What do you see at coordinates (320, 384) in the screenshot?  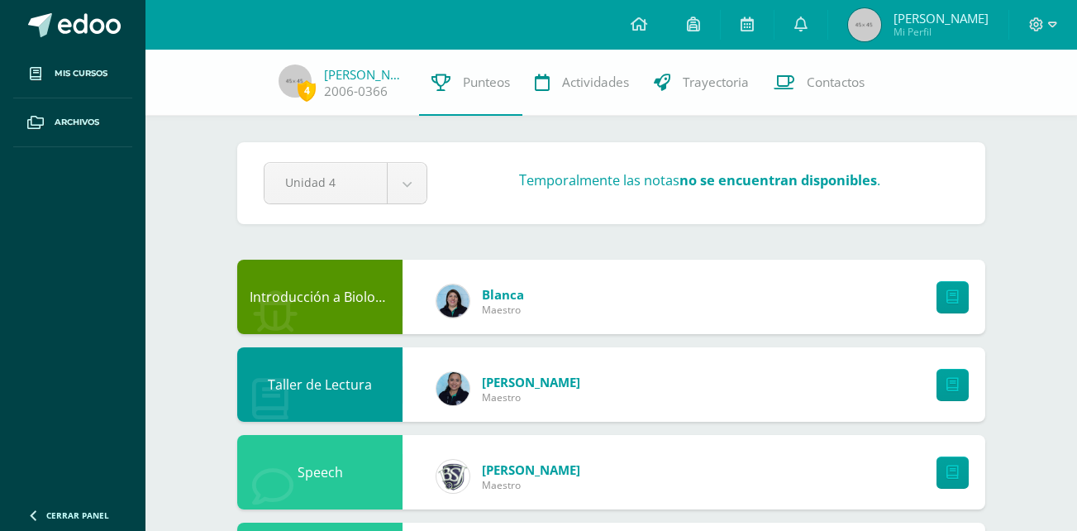 I see `div: Taller de Lectura` at bounding box center [320, 384].